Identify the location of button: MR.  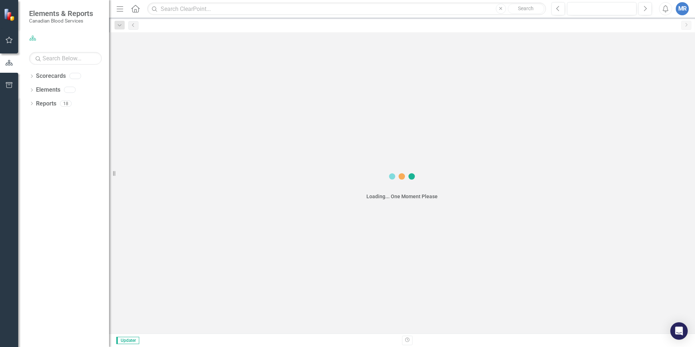
(682, 9).